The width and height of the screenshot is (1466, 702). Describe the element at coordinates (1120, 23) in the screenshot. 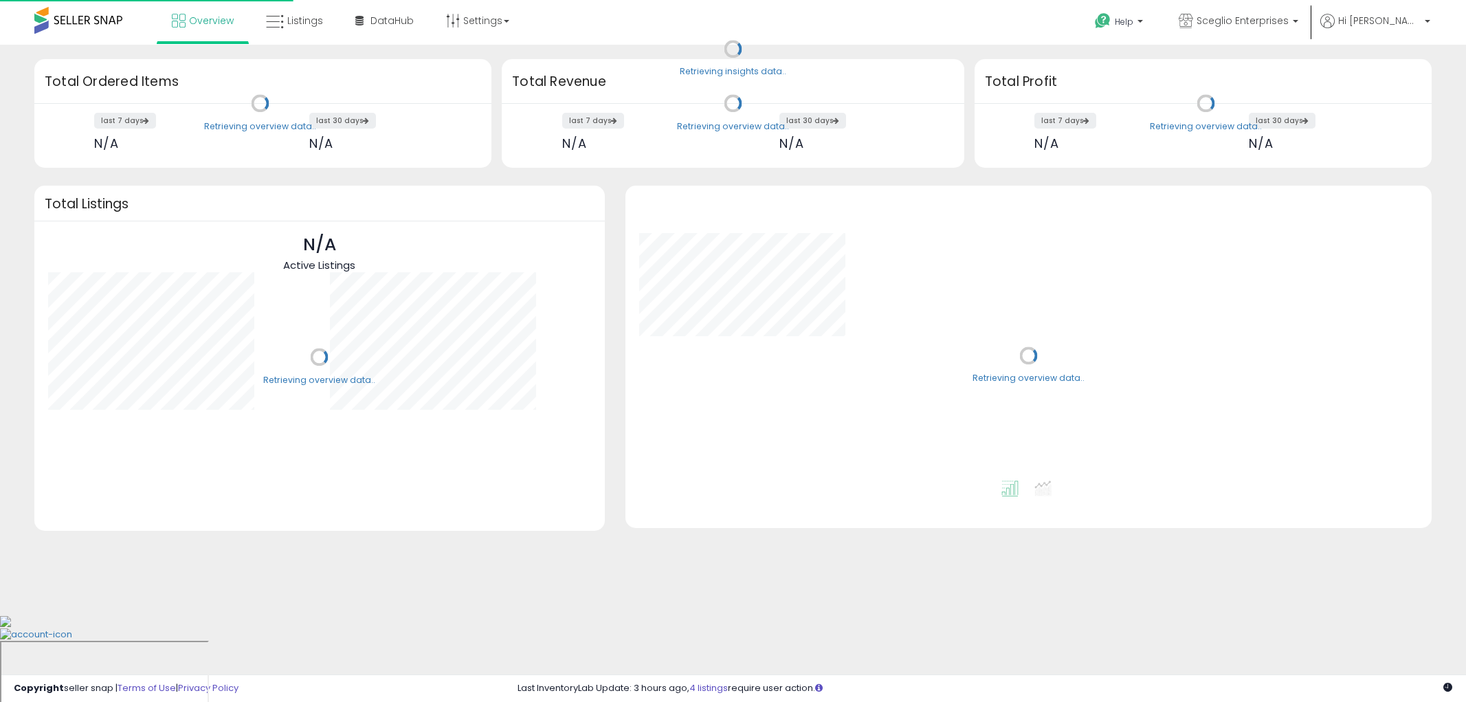

I see `a: Help` at that location.